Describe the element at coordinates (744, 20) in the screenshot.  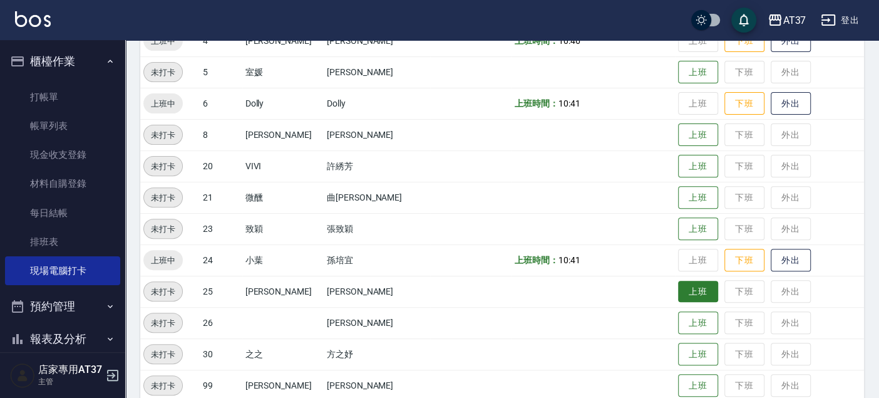
I see `button: save` at that location.